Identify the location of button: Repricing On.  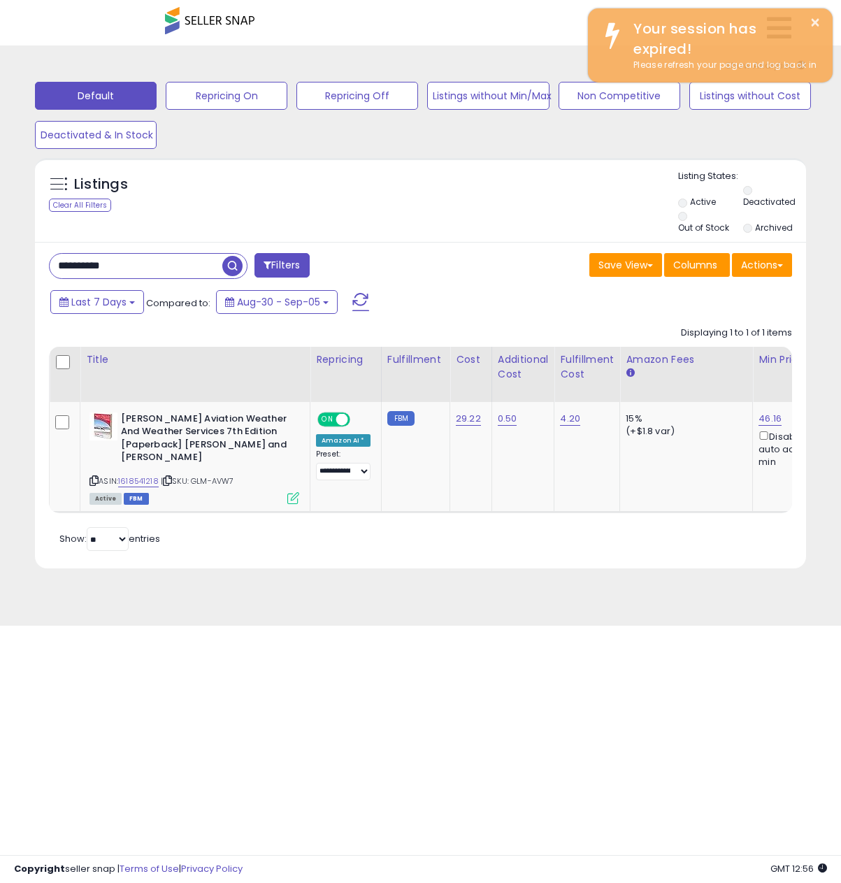
(227, 96).